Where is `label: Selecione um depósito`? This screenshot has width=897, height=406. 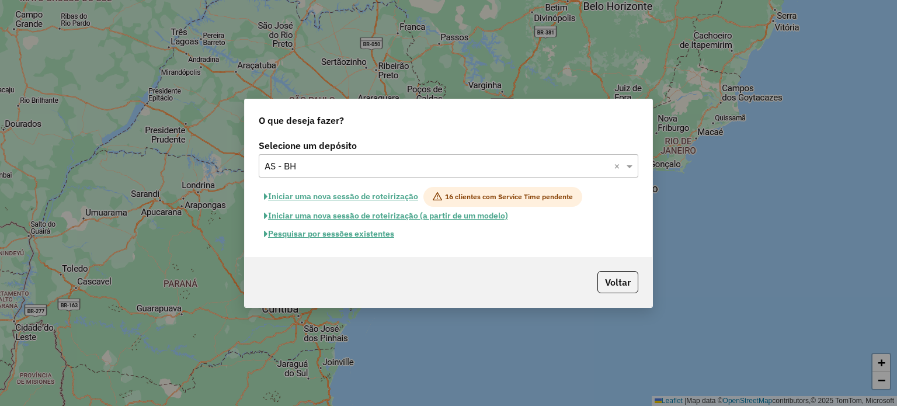
label: Selecione um depósito is located at coordinates (448, 145).